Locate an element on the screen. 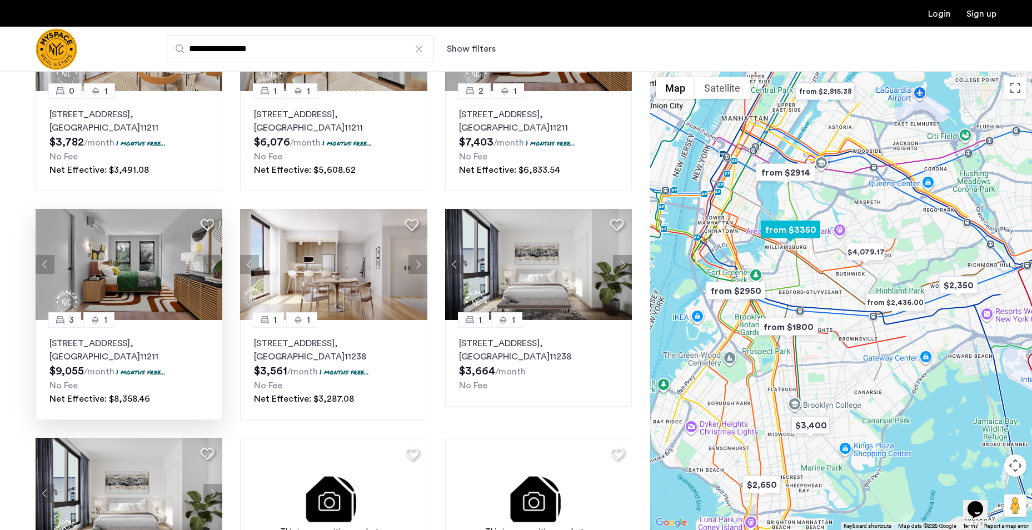 This screenshot has width=1032, height=530. div: from $3350 is located at coordinates (790, 229).